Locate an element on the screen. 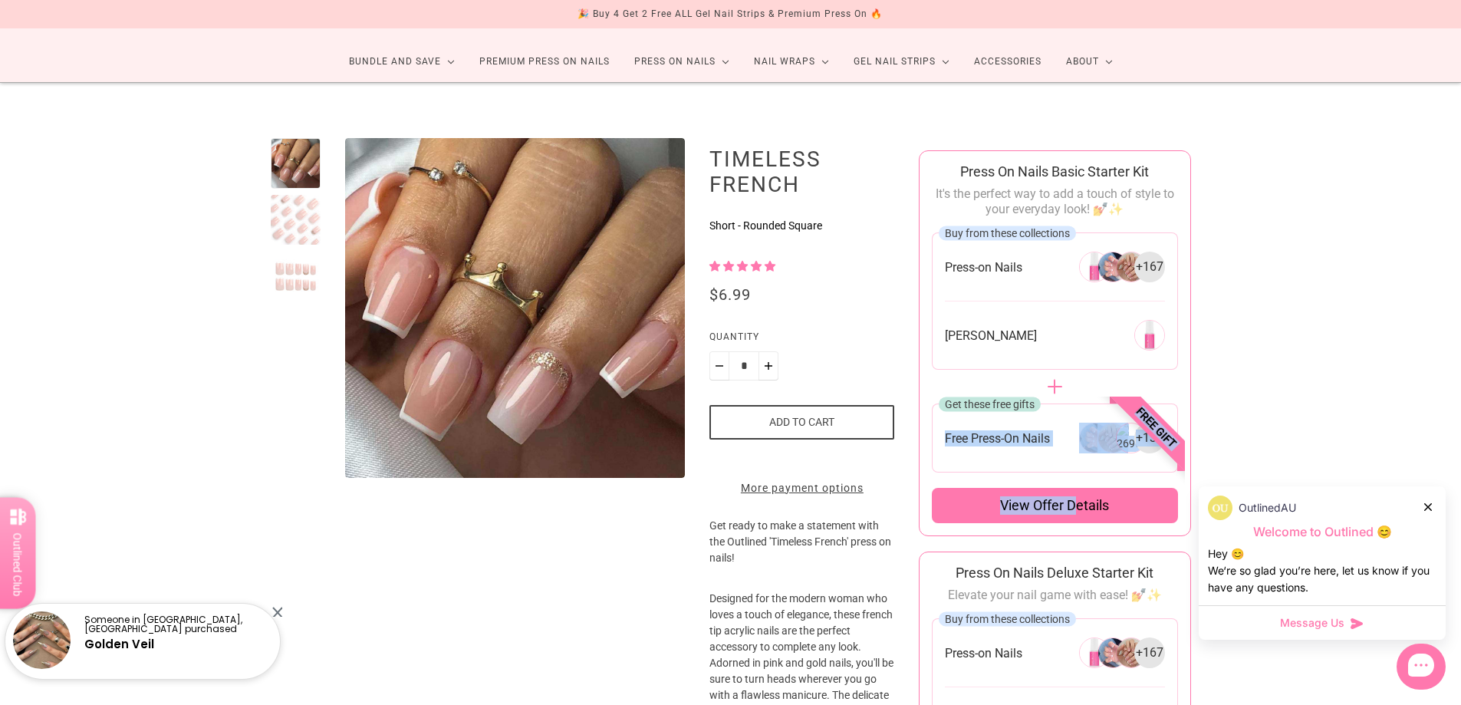  p: Short - Rounded Square is located at coordinates (801, 225).